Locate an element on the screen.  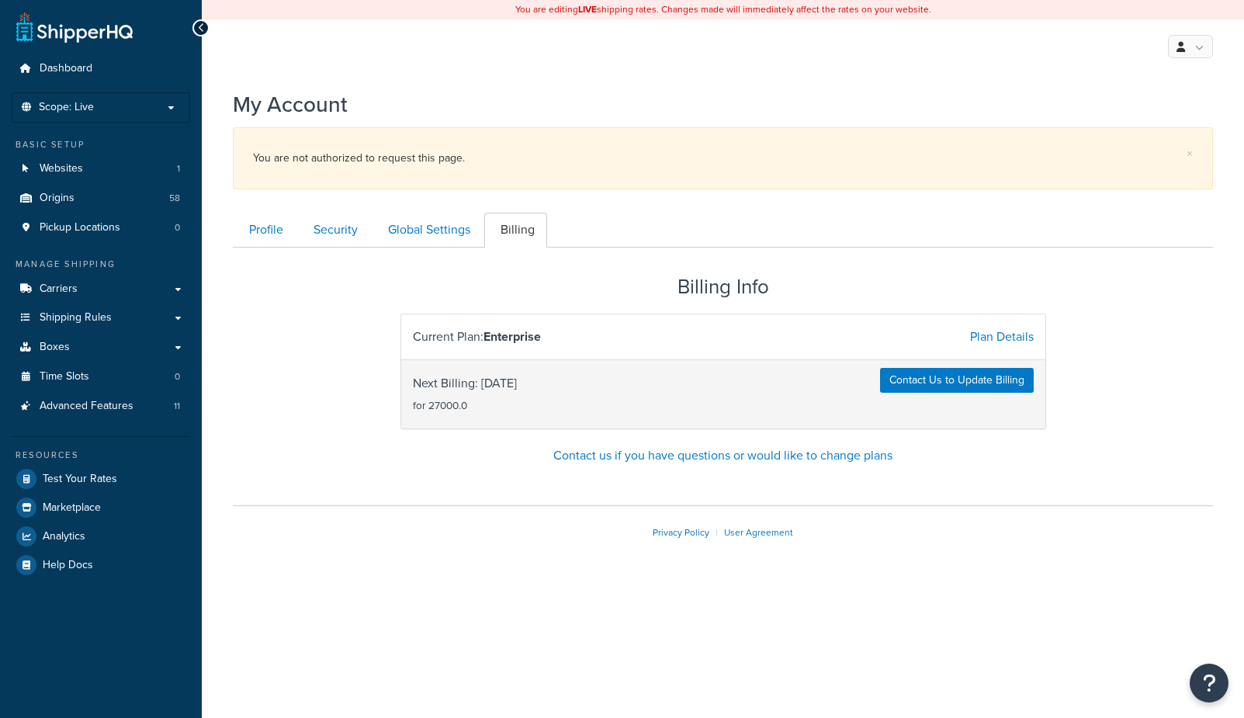
span: Time Slots is located at coordinates (64, 376).